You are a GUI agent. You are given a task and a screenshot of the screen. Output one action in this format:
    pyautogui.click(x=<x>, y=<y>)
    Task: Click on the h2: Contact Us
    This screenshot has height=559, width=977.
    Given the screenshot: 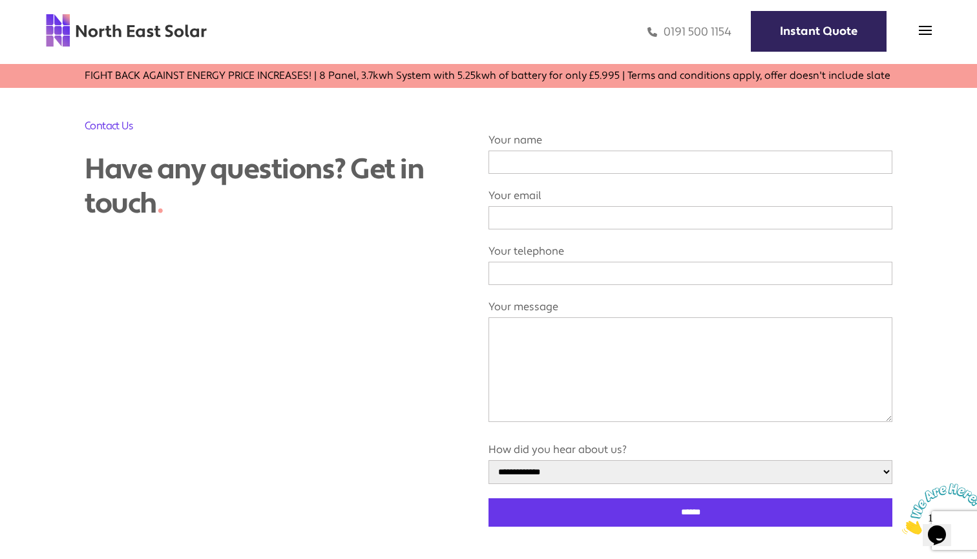 What is the action you would take?
    pyautogui.click(x=270, y=125)
    